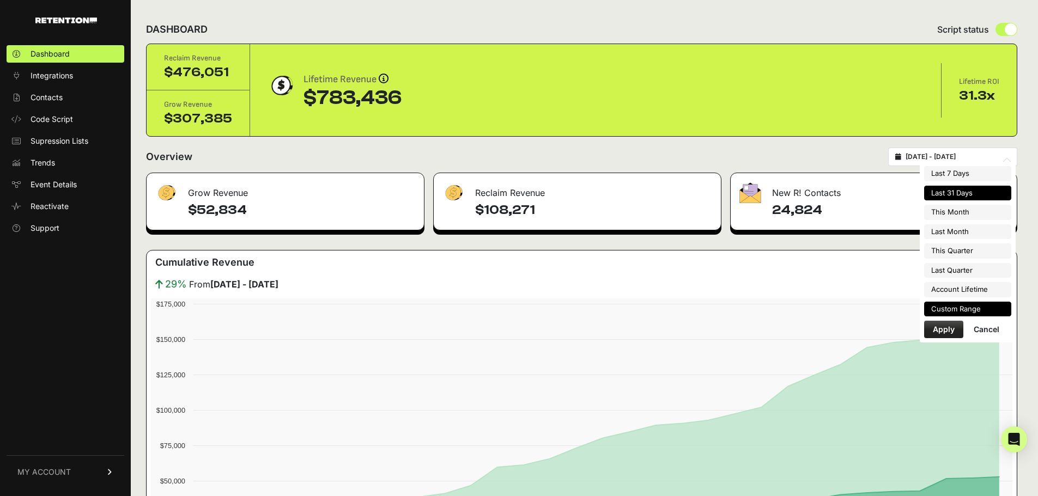  Describe the element at coordinates (65, 54) in the screenshot. I see `a: Dashboard` at that location.